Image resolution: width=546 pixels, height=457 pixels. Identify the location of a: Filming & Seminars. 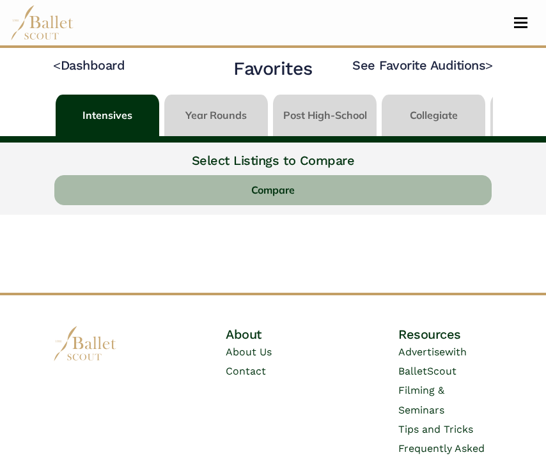
(421, 400).